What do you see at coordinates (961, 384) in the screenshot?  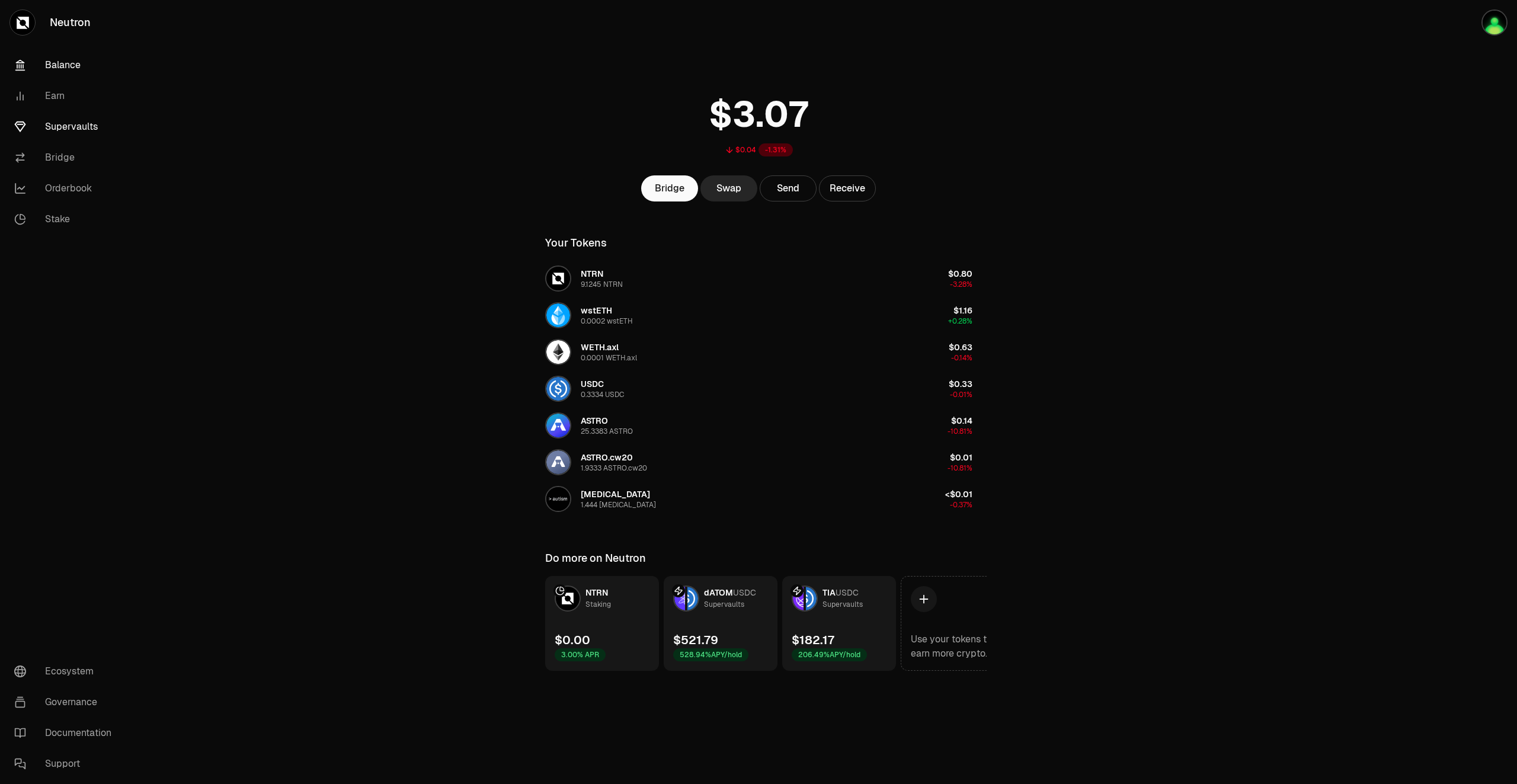 I see `span: $0.33` at bounding box center [961, 384].